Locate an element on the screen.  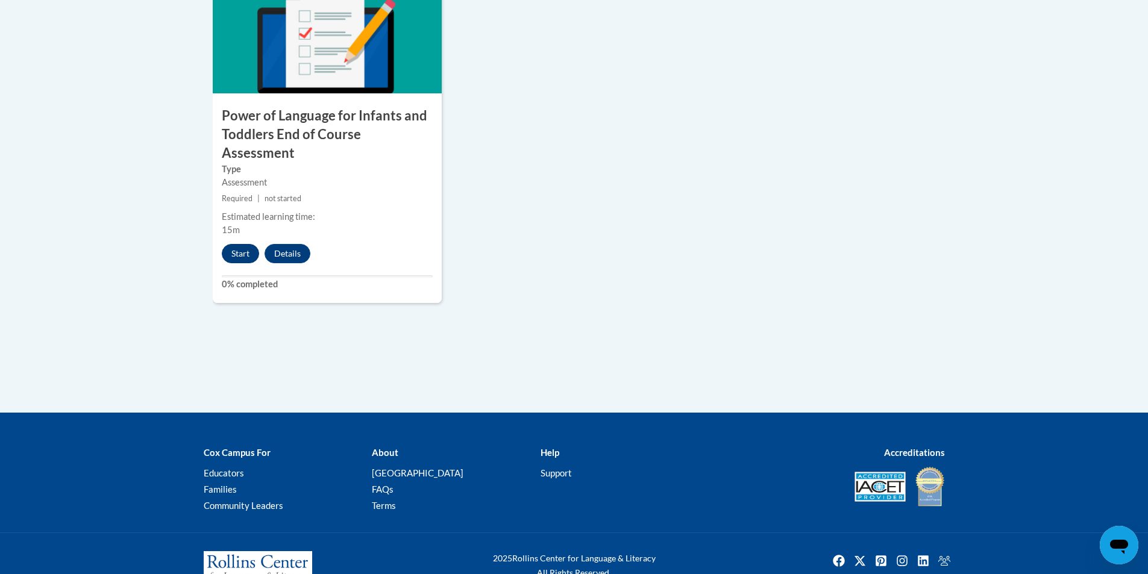
b: Accreditations is located at coordinates (914, 452).